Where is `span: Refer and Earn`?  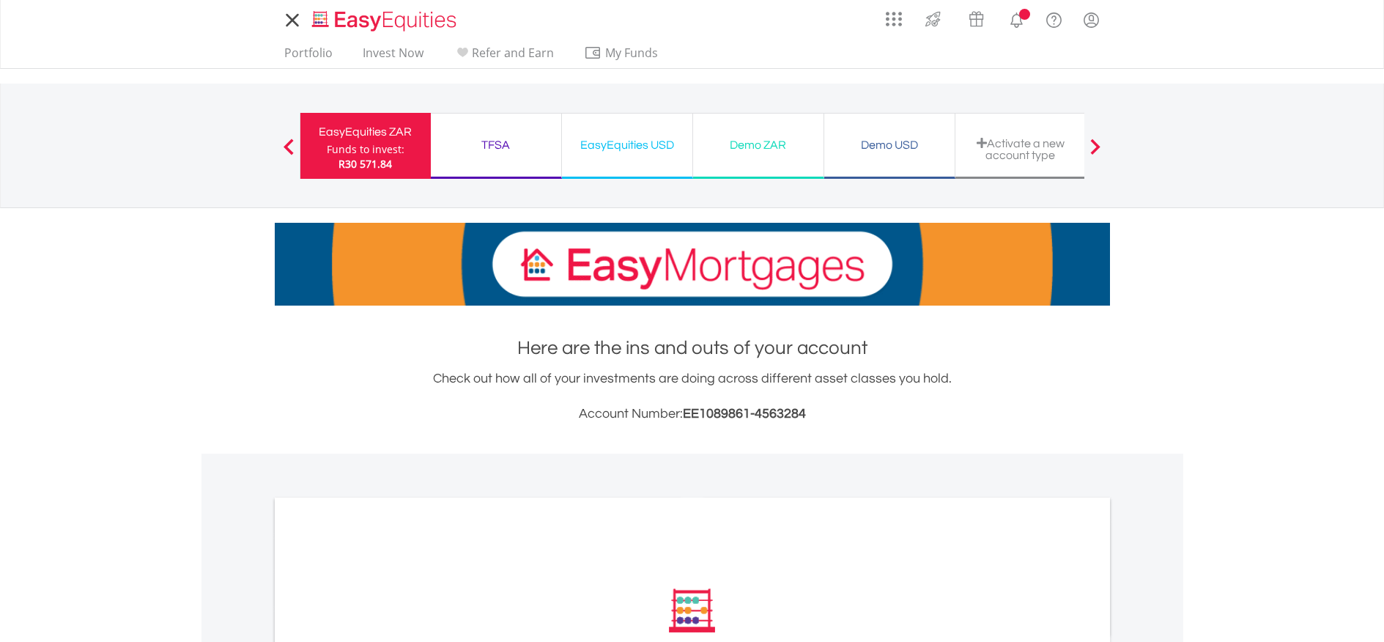
span: Refer and Earn is located at coordinates (513, 53).